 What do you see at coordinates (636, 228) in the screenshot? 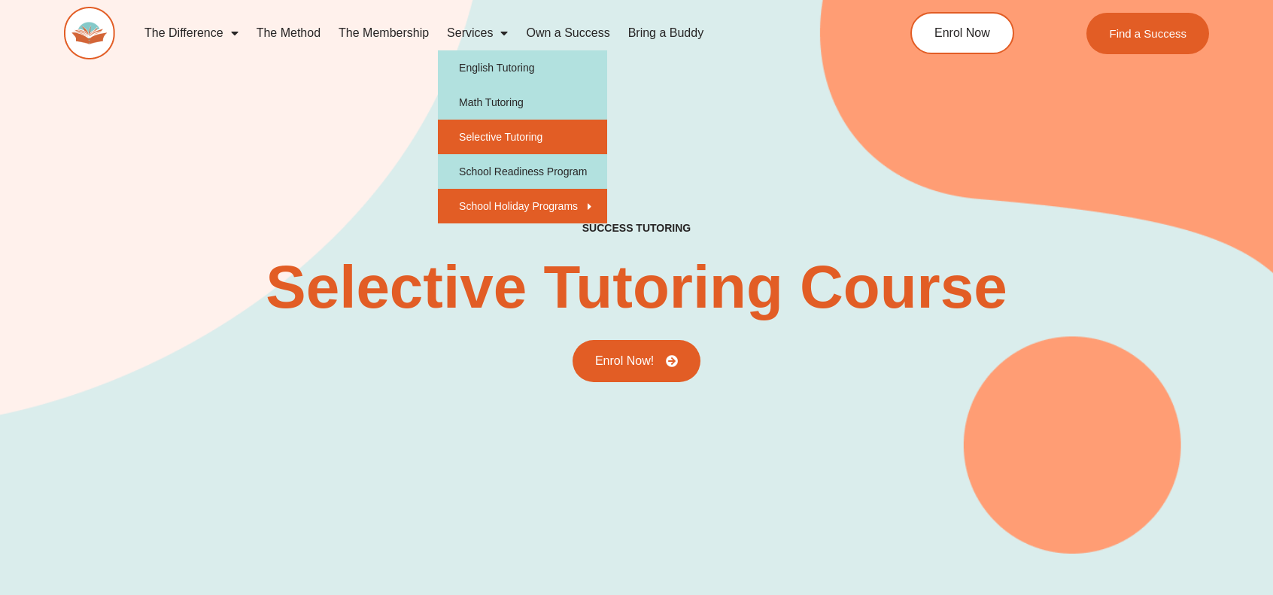
I see `h4: success tutoring` at bounding box center [636, 228].